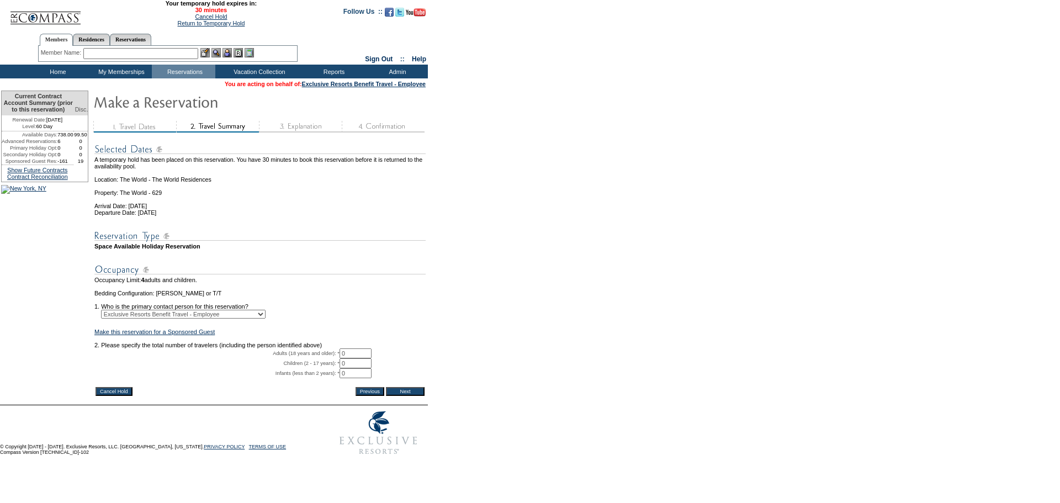 This screenshot has height=503, width=1060. Describe the element at coordinates (81, 135) in the screenshot. I see `td: 99.50` at that location.